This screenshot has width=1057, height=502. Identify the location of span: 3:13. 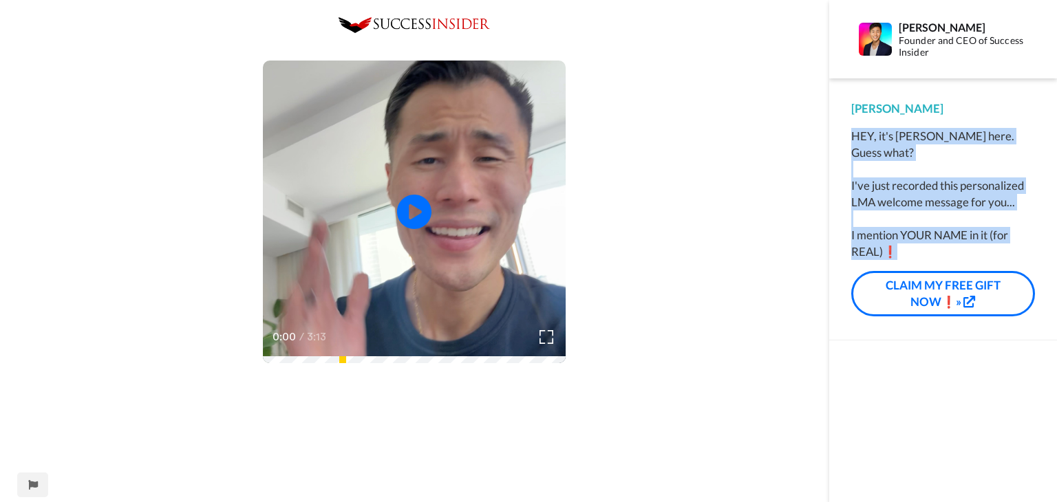
(319, 337).